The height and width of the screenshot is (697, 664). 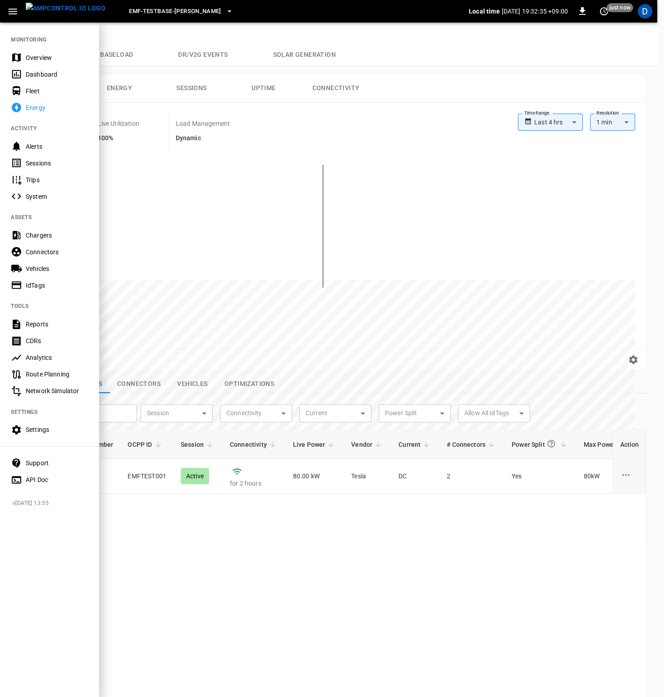 What do you see at coordinates (57, 147) in the screenshot?
I see `div: Alerts` at bounding box center [57, 147].